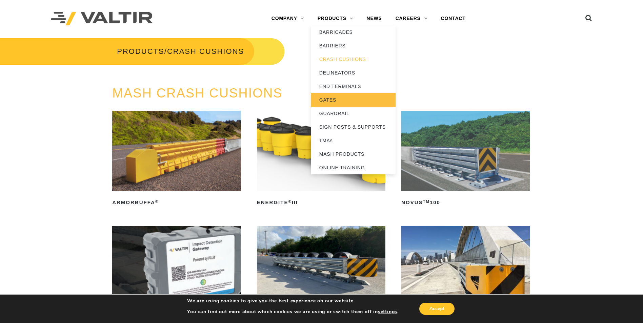  Describe the element at coordinates (353, 141) in the screenshot. I see `a: TMAs` at that location.